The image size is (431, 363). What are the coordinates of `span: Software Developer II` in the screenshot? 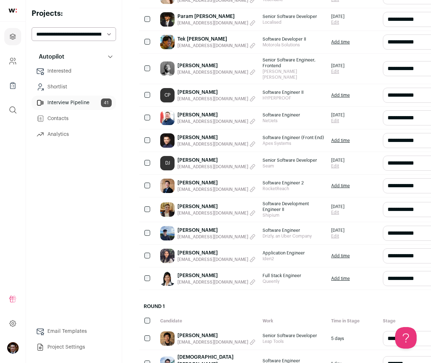 It's located at (293, 39).